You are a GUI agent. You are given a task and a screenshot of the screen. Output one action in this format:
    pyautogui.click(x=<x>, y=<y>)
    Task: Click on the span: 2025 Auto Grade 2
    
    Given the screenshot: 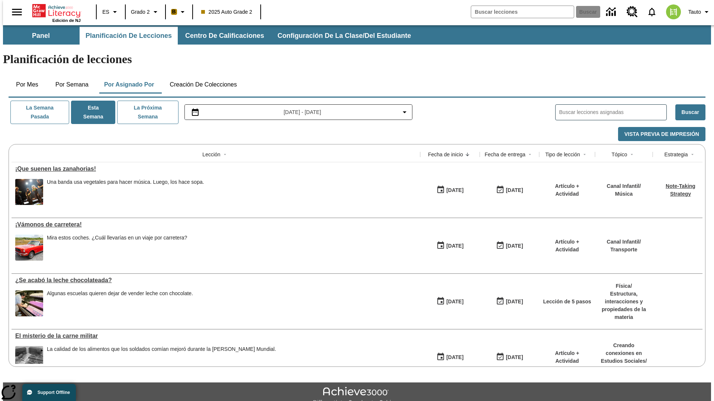 What is the action you would take?
    pyautogui.click(x=227, y=12)
    